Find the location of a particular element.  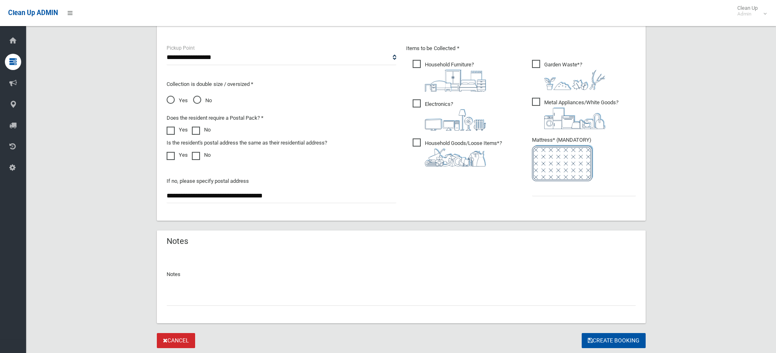

span: Metal Appliances/White Goods is located at coordinates (575, 113).